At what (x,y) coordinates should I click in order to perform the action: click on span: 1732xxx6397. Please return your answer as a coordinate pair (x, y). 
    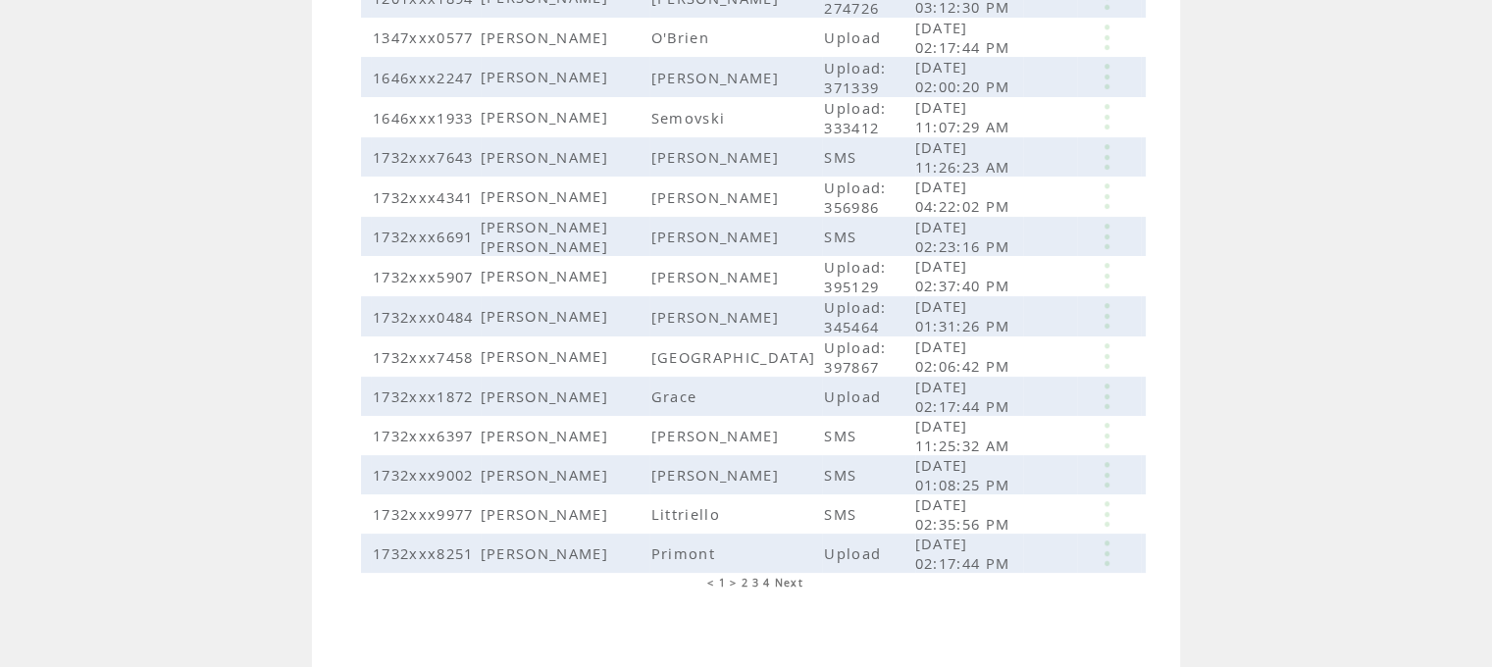
    Looking at the image, I should click on (426, 435).